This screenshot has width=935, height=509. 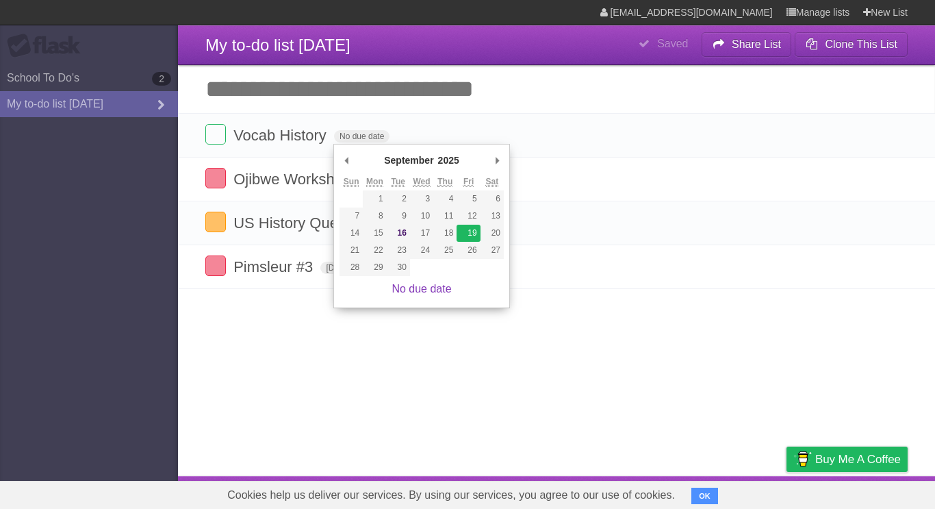 What do you see at coordinates (346, 160) in the screenshot?
I see `button: Previous Month` at bounding box center [346, 160].